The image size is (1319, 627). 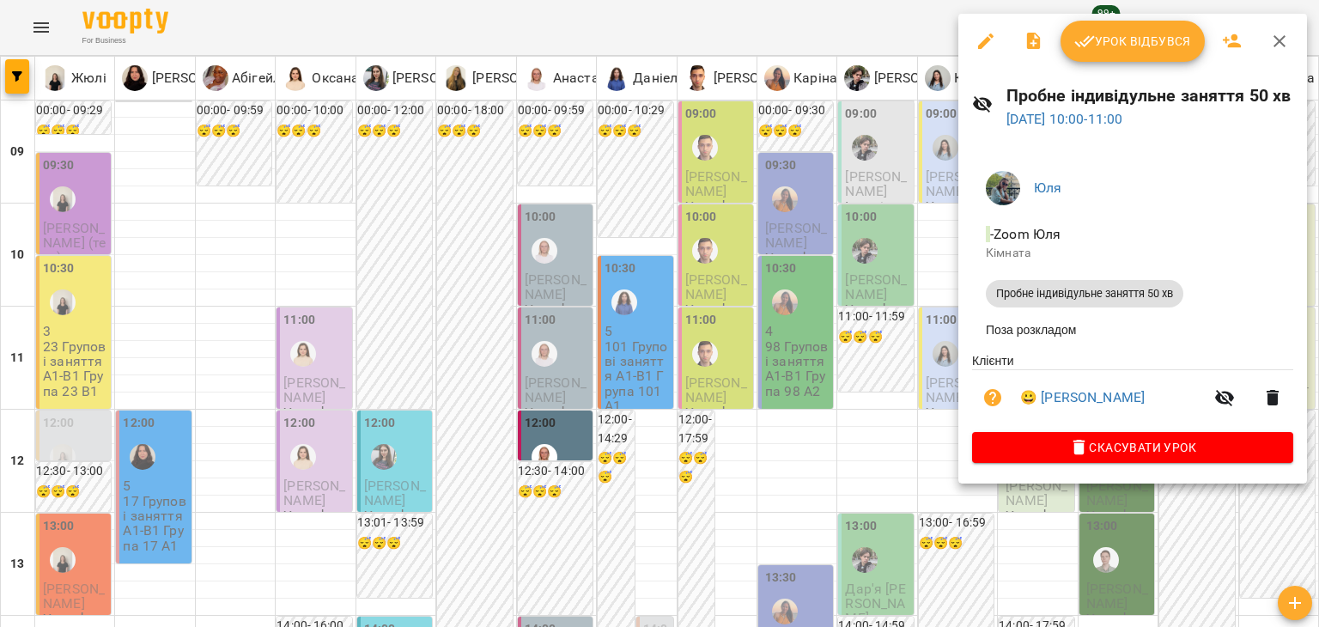 What do you see at coordinates (993, 398) in the screenshot?
I see `button: Візит ще не сплачено. Додати оплату?` at bounding box center [993, 398].